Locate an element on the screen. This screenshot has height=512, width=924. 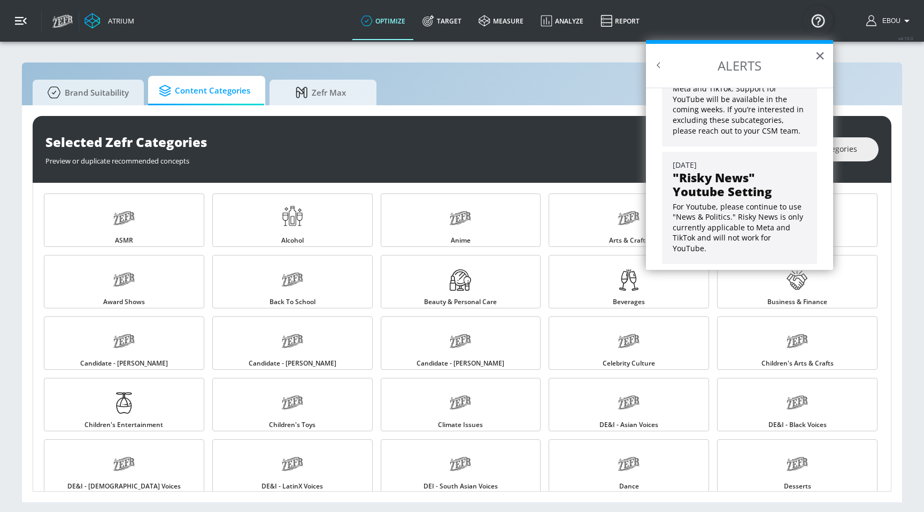
div: Resource Center is located at coordinates (740, 155).